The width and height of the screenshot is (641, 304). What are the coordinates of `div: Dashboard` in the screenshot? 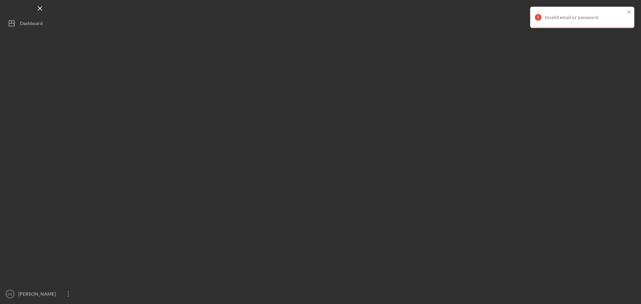 It's located at (31, 24).